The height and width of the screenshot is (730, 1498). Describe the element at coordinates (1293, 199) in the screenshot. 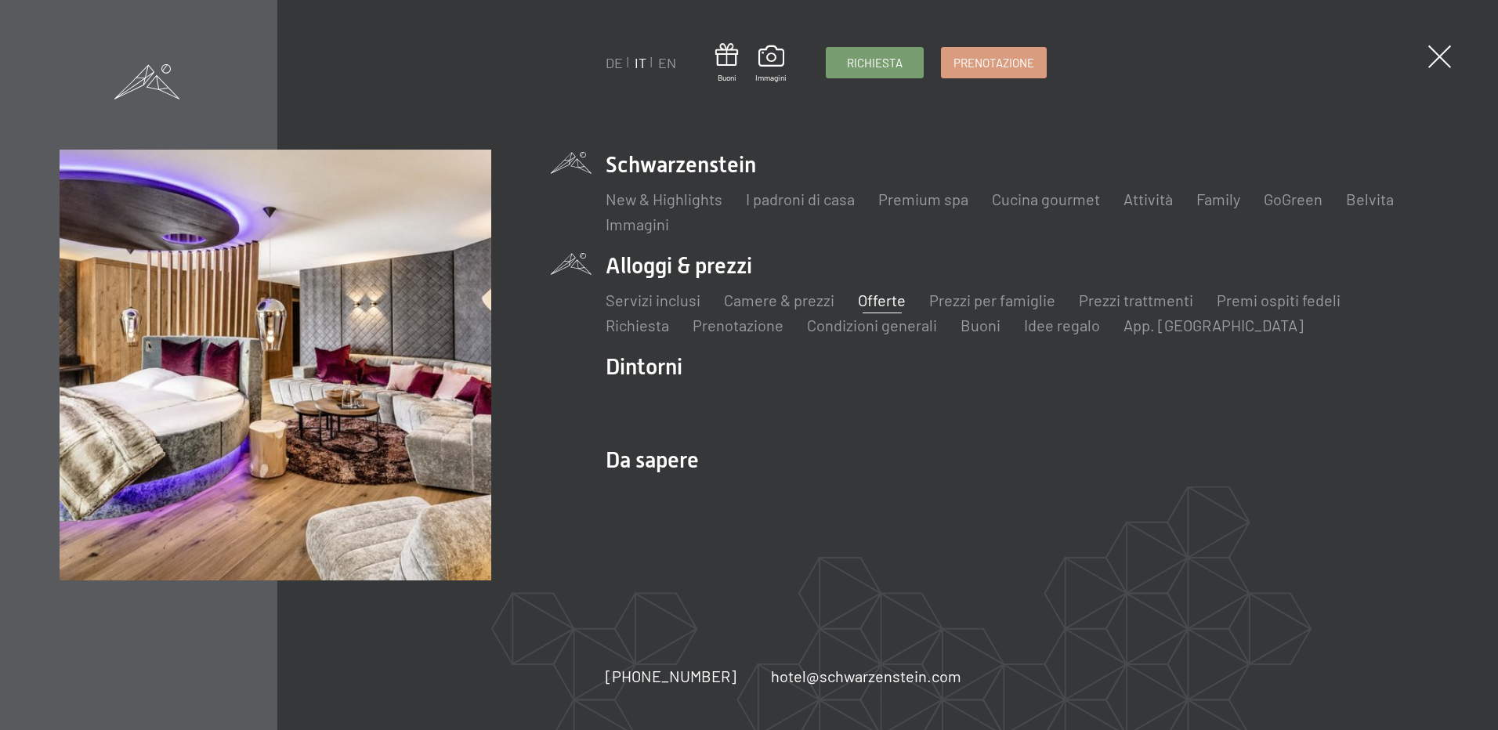

I see `a: GoGreen` at that location.